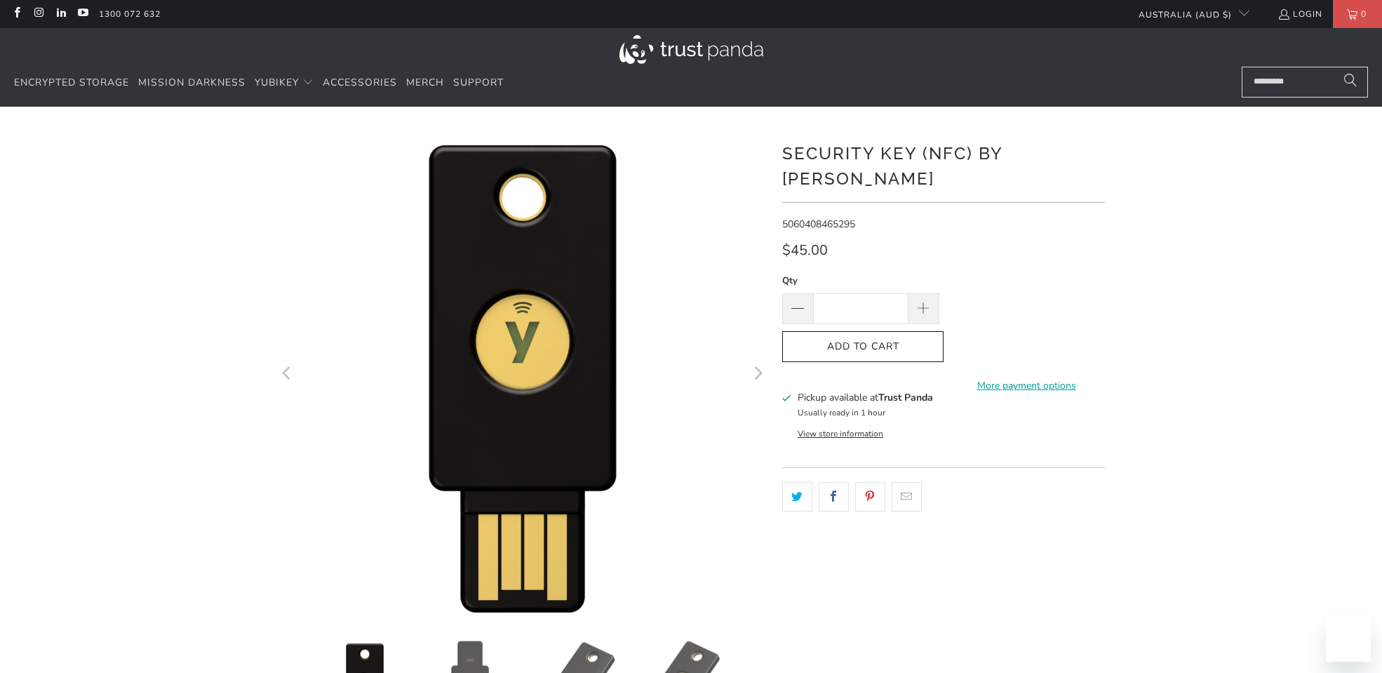 This screenshot has width=1382, height=673. Describe the element at coordinates (758, 373) in the screenshot. I see `button: Next` at that location.